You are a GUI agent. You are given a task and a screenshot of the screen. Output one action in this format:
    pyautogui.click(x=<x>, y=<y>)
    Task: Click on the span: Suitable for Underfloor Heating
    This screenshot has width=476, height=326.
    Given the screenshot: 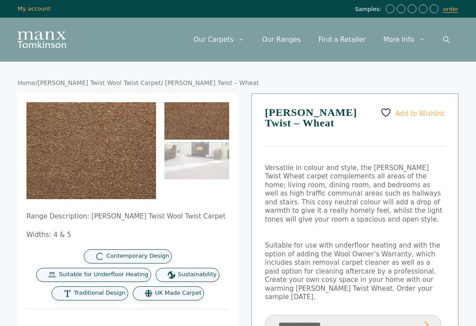 What is the action you would take?
    pyautogui.click(x=103, y=275)
    